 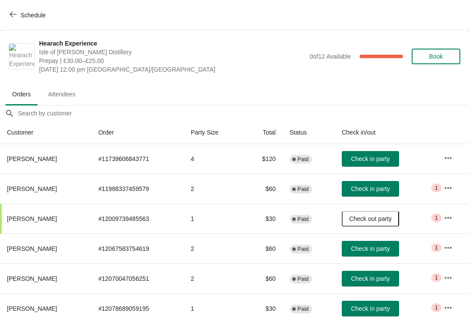 I want to click on button: Schedule, so click(x=28, y=15).